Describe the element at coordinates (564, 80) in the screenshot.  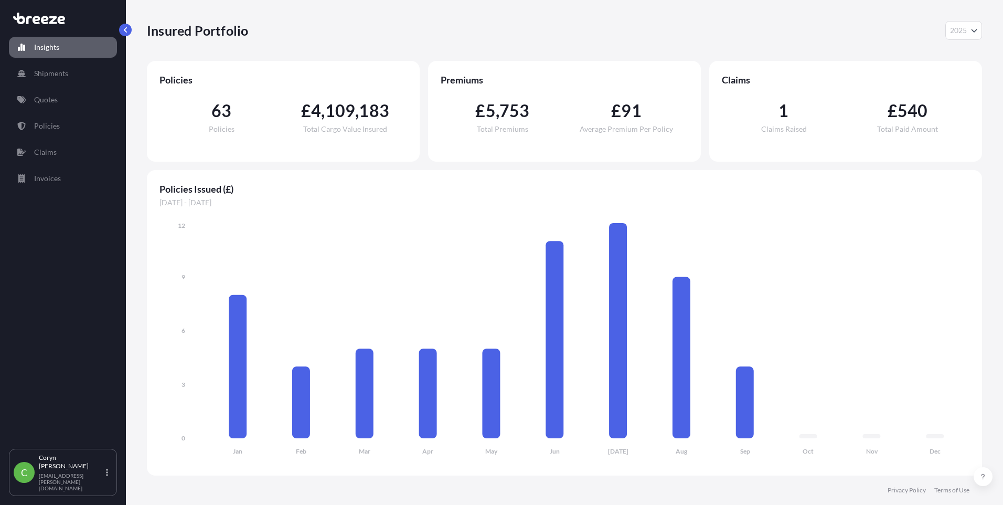
I see `span: Premiums` at that location.